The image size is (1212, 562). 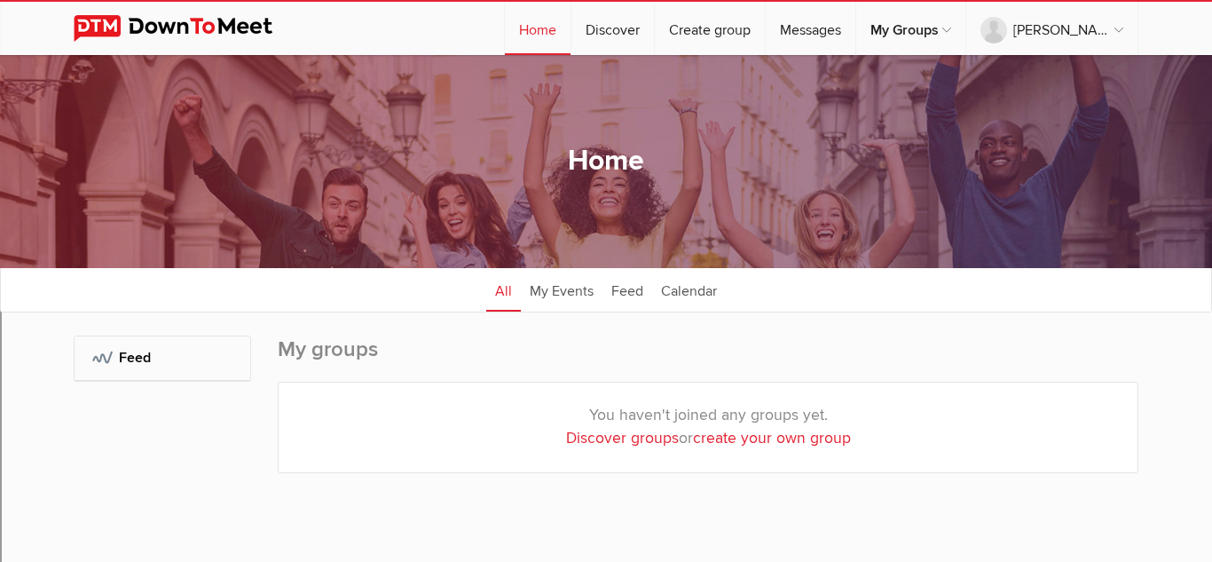 What do you see at coordinates (689, 289) in the screenshot?
I see `a: Calendar` at bounding box center [689, 289].